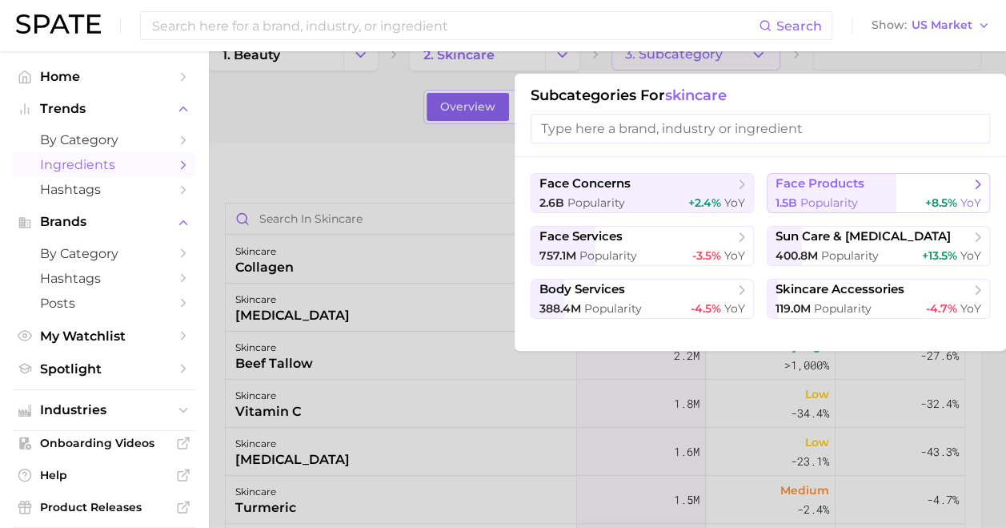 This screenshot has width=1006, height=528. What do you see at coordinates (942, 203) in the screenshot?
I see `span: +8.5%` at bounding box center [942, 203].